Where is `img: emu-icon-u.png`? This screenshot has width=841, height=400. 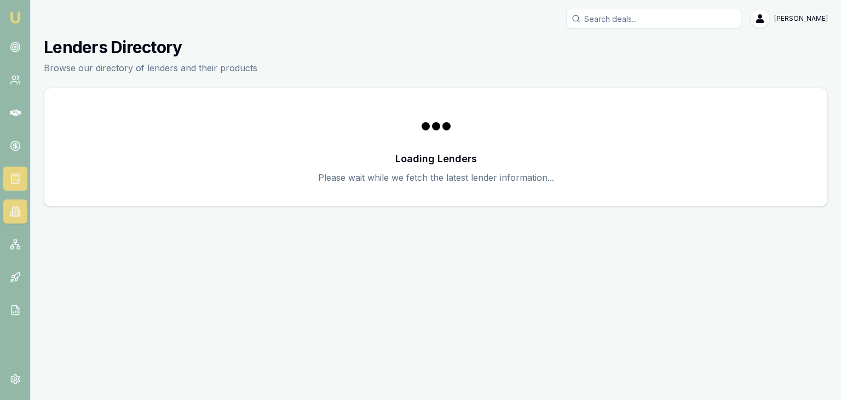
img: emu-icon-u.png is located at coordinates (15, 18).